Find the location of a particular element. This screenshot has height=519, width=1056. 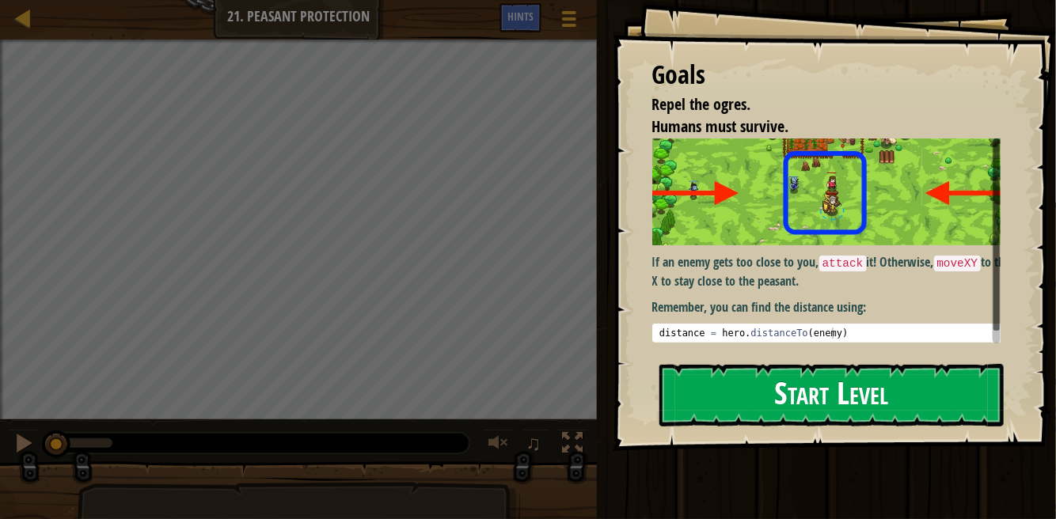

button: Ctrl + P: Pause is located at coordinates (24, 445).